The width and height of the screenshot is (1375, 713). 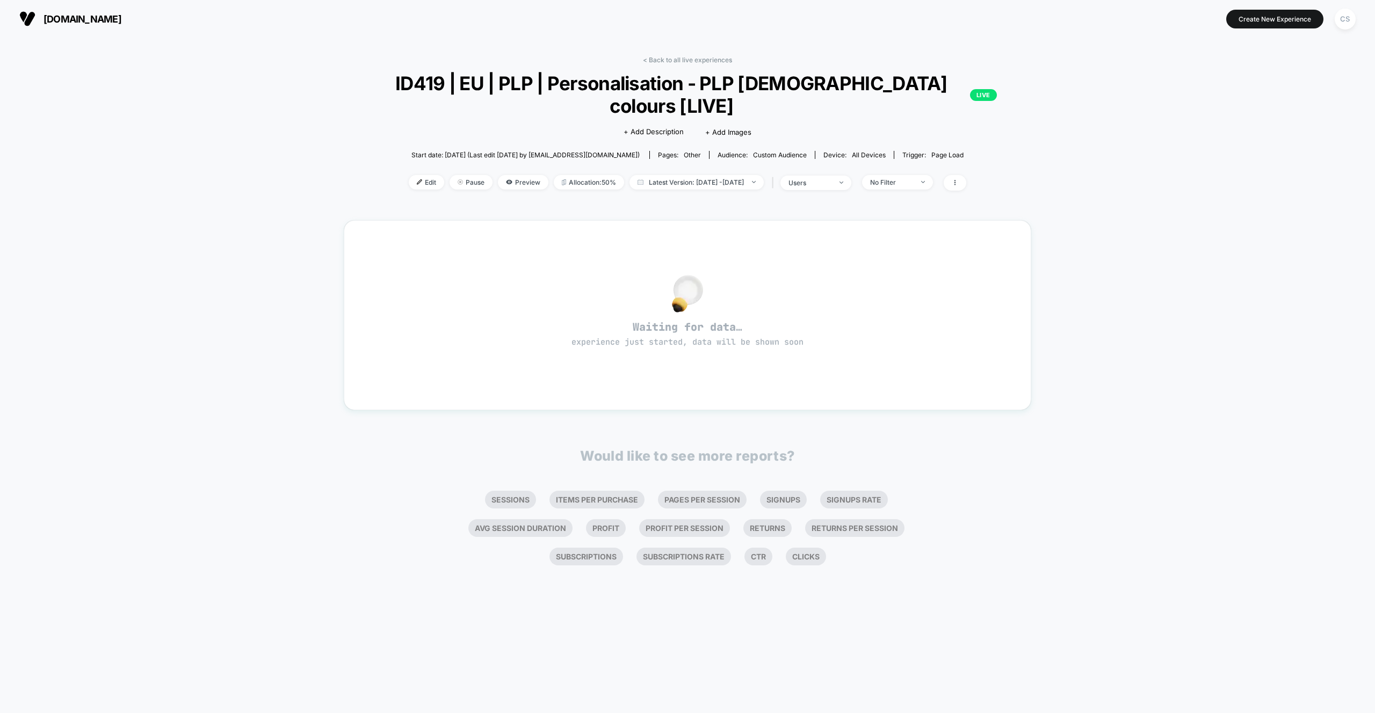 I want to click on span: Allocation: 50%, so click(x=589, y=182).